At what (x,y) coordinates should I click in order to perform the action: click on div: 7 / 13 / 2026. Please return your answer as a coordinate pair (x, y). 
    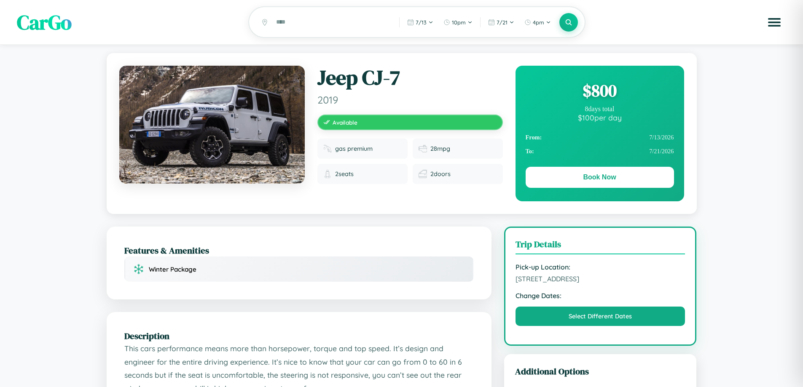
    Looking at the image, I should click on (600, 137).